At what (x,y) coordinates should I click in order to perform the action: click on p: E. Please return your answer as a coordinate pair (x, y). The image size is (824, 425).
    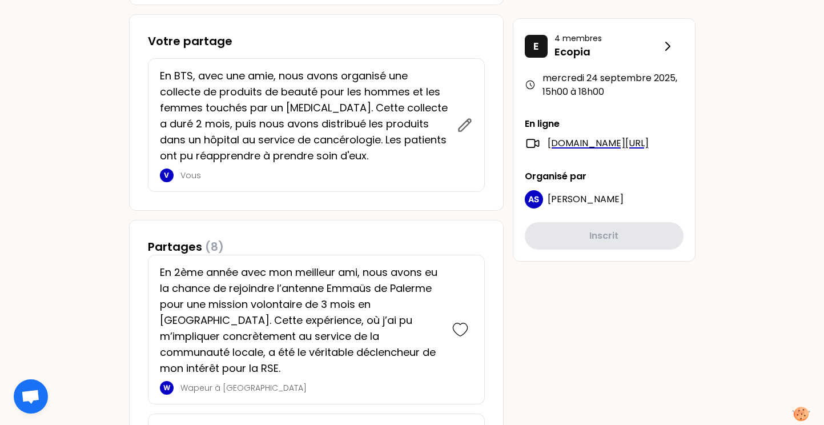
    Looking at the image, I should click on (536, 46).